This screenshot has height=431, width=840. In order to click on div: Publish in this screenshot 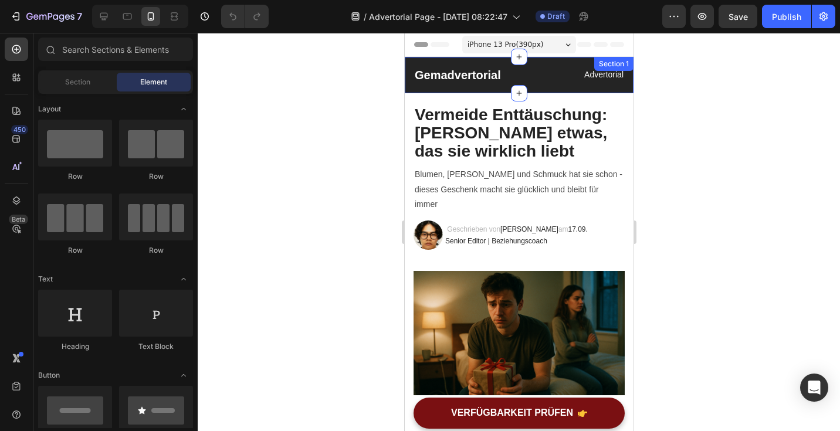, I will do `click(787, 16)`.